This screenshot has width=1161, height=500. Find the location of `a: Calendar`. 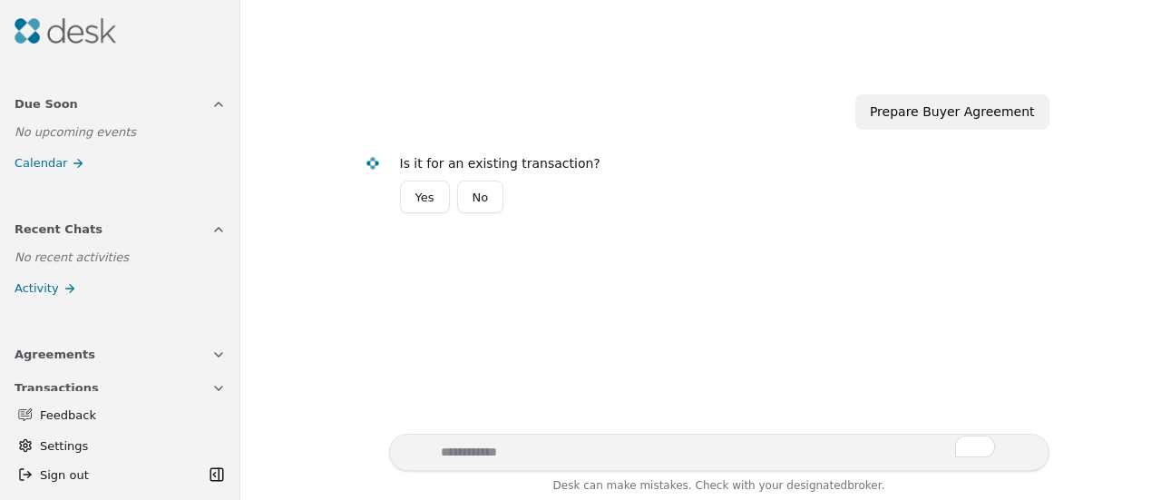

a: Calendar is located at coordinates (120, 162).